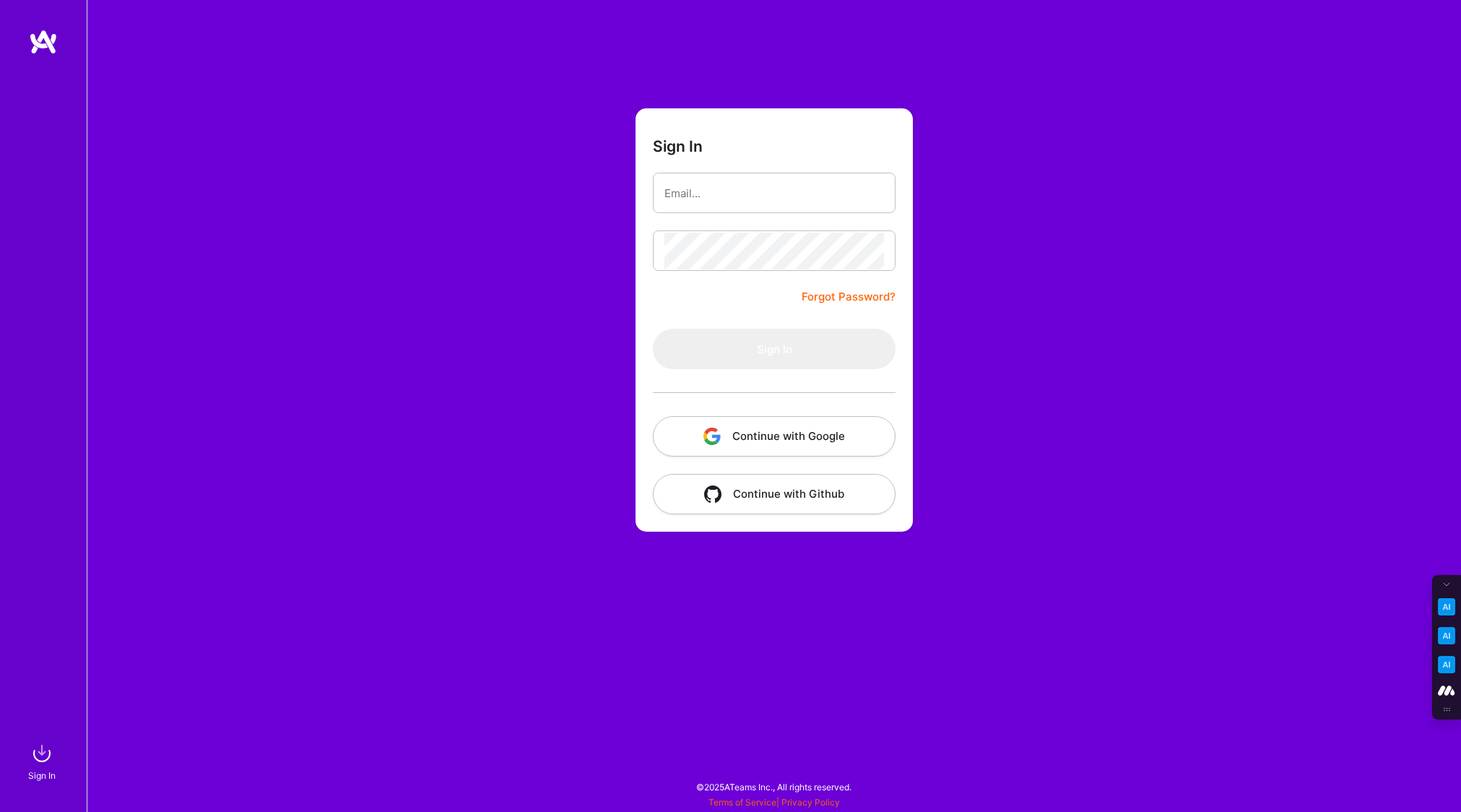  I want to click on div: Sign In, so click(42, 775).